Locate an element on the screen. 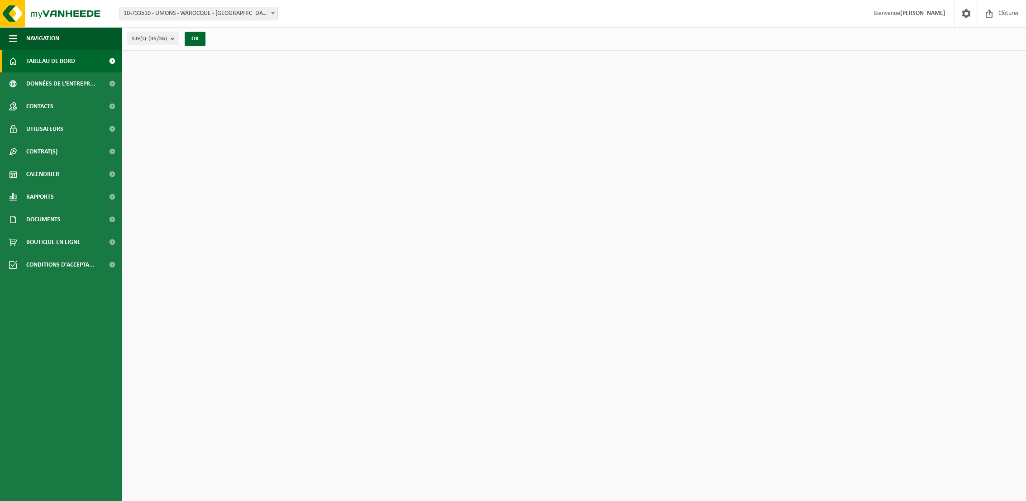  span: Navigation is located at coordinates (43, 38).